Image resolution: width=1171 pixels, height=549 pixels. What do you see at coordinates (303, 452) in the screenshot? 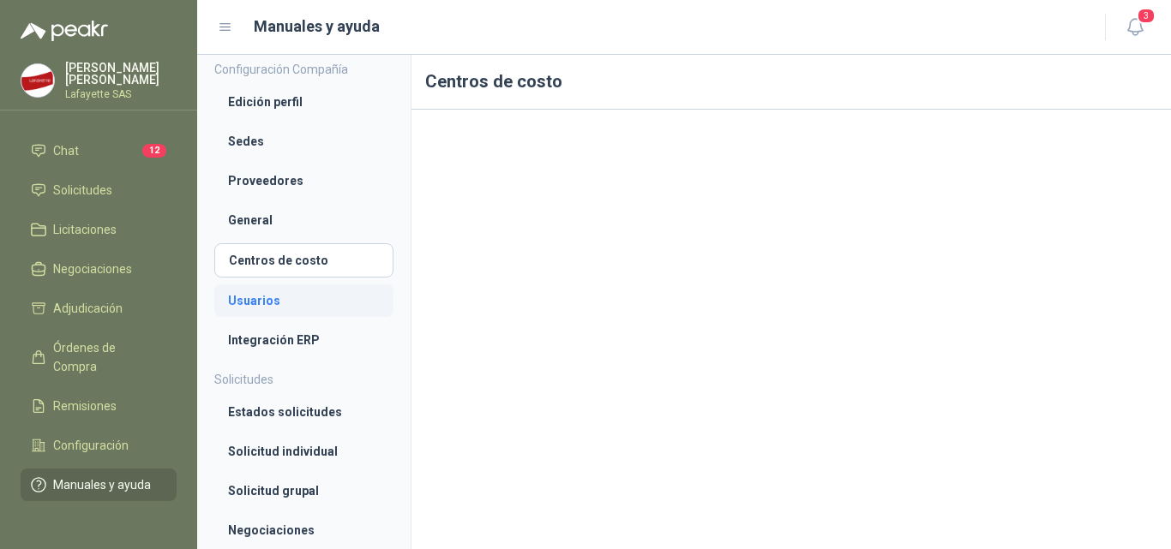
I see `li: Solicitud individual` at bounding box center [303, 452].